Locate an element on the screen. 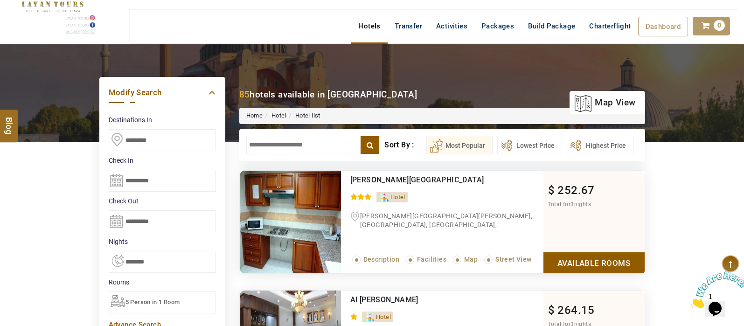 This screenshot has width=744, height=326. span: Charterflight is located at coordinates (609, 26).